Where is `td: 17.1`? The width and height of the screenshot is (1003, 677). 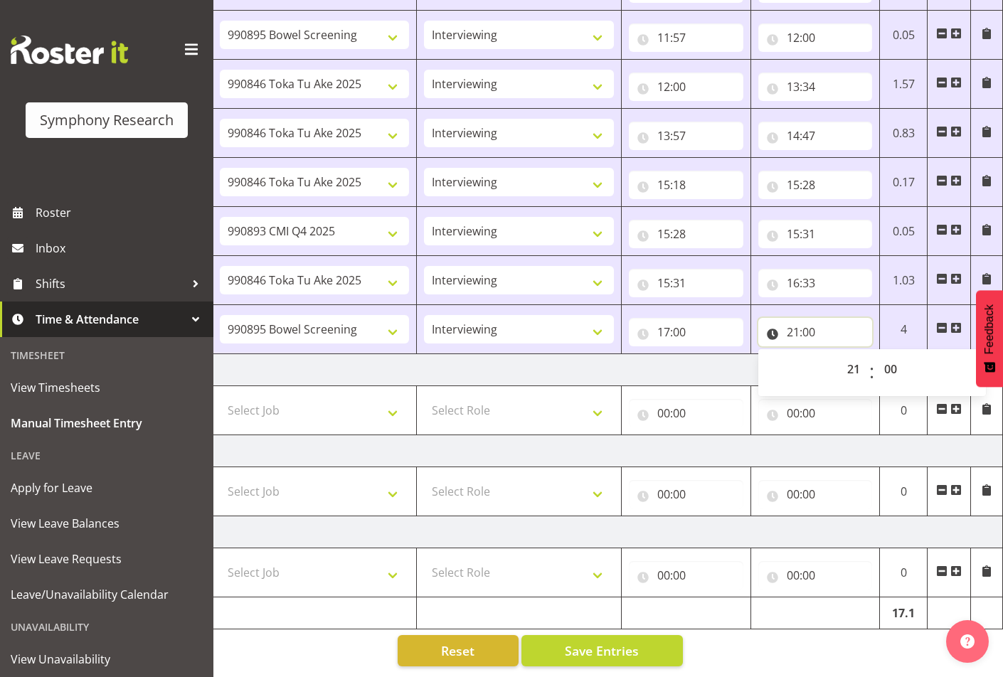
td: 17.1 is located at coordinates (904, 613).